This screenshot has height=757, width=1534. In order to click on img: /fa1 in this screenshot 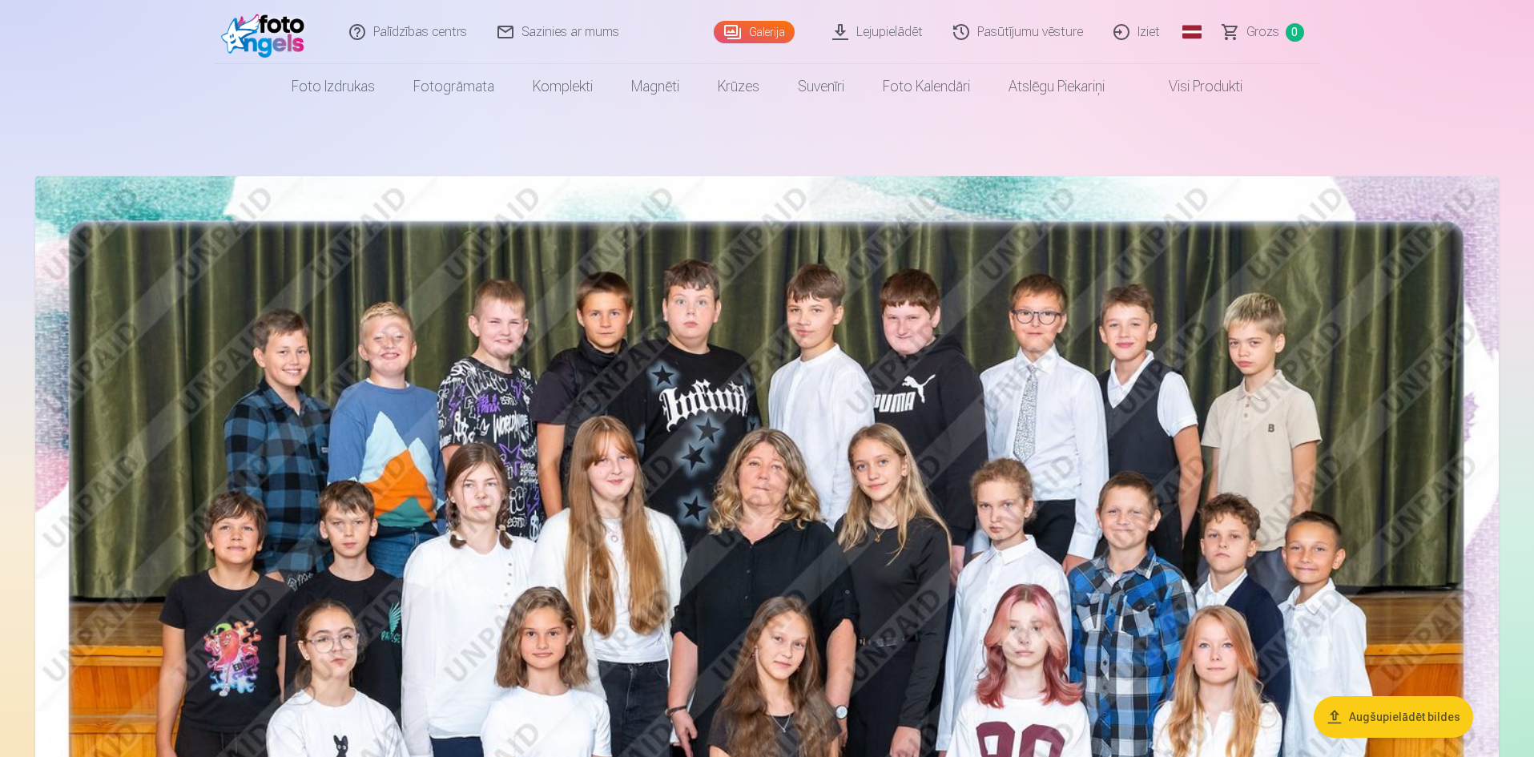, I will do `click(267, 32)`.